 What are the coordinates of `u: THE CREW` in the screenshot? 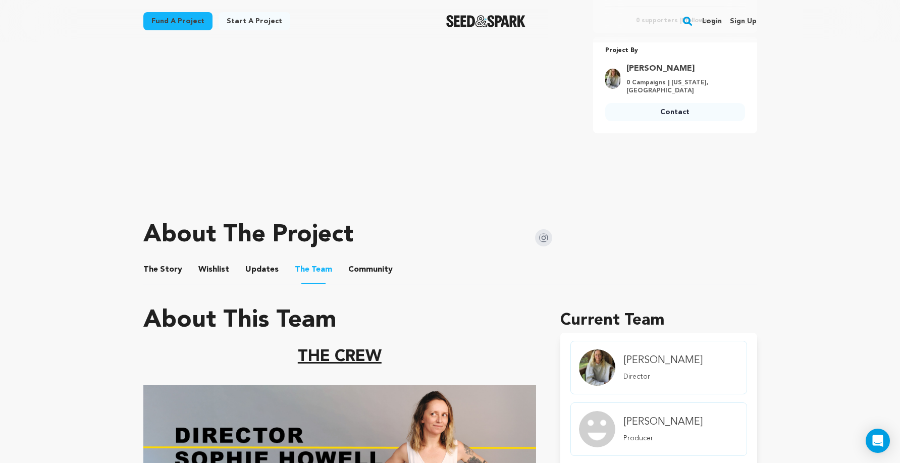 It's located at (340, 357).